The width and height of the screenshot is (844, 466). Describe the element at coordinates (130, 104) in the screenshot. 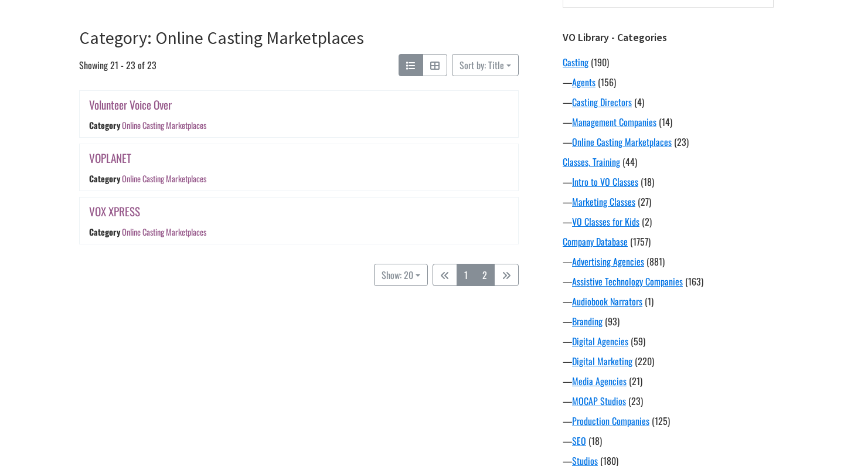

I see `a: Volunteer Voice Over` at that location.